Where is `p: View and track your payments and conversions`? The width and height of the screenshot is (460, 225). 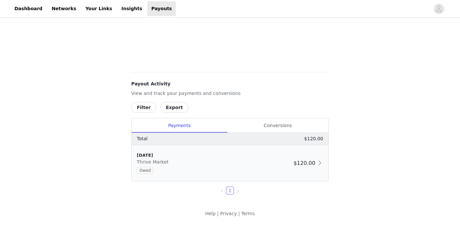 p: View and track your payments and conversions is located at coordinates (230, 93).